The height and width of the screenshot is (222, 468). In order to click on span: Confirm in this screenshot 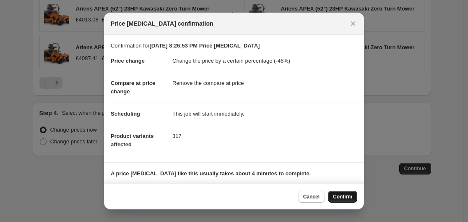, I will do `click(343, 196)`.